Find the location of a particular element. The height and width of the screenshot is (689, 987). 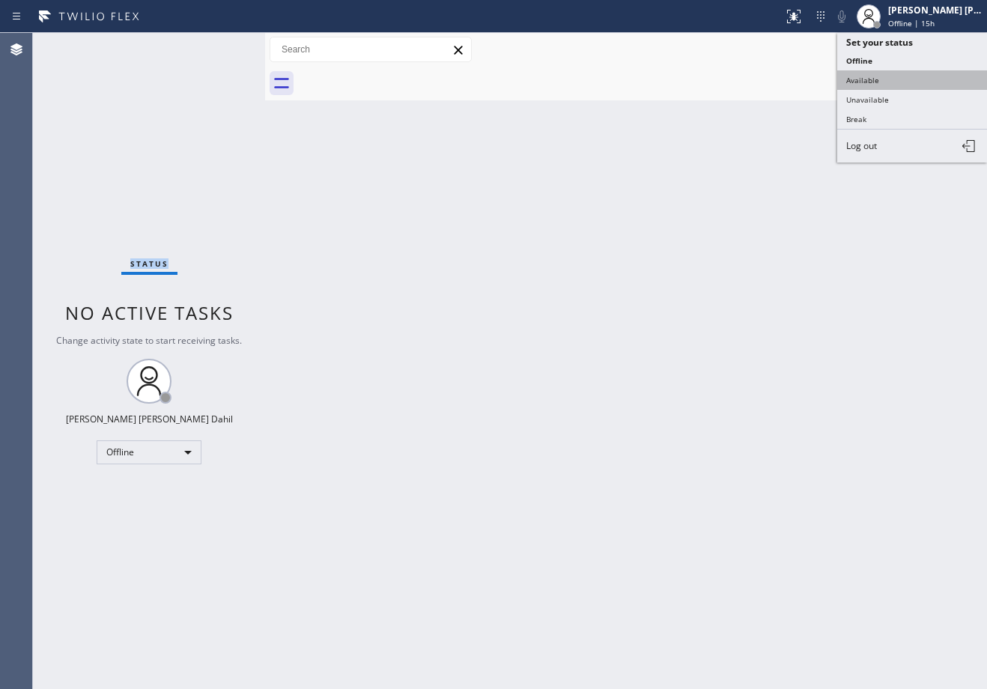

span: Change activity state to start receiving tasks. is located at coordinates (149, 340).